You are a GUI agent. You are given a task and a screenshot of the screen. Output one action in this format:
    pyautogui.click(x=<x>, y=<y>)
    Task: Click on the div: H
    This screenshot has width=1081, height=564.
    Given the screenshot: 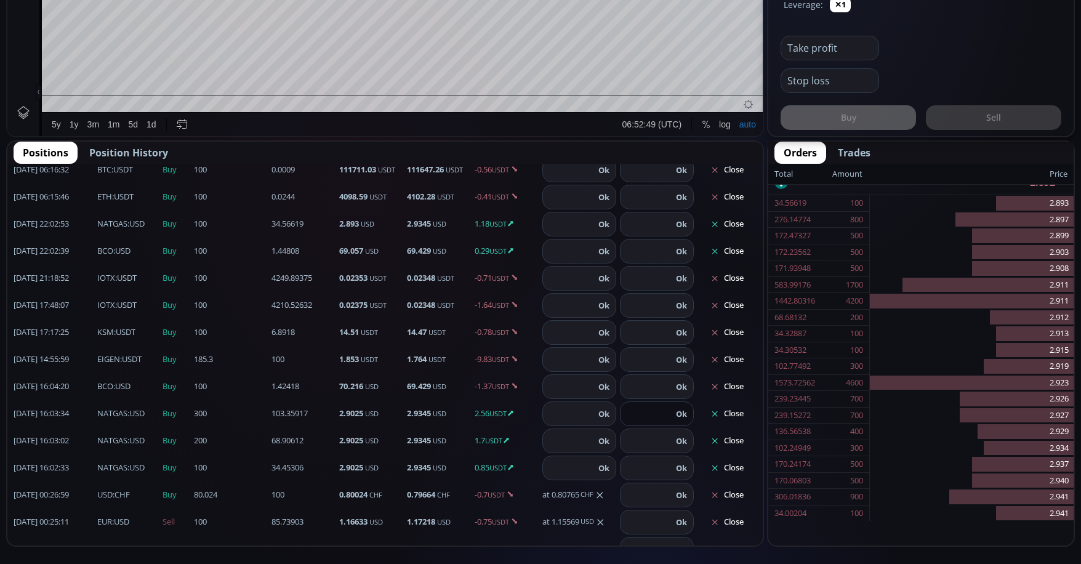 What is the action you would take?
    pyautogui.click(x=255, y=34)
    